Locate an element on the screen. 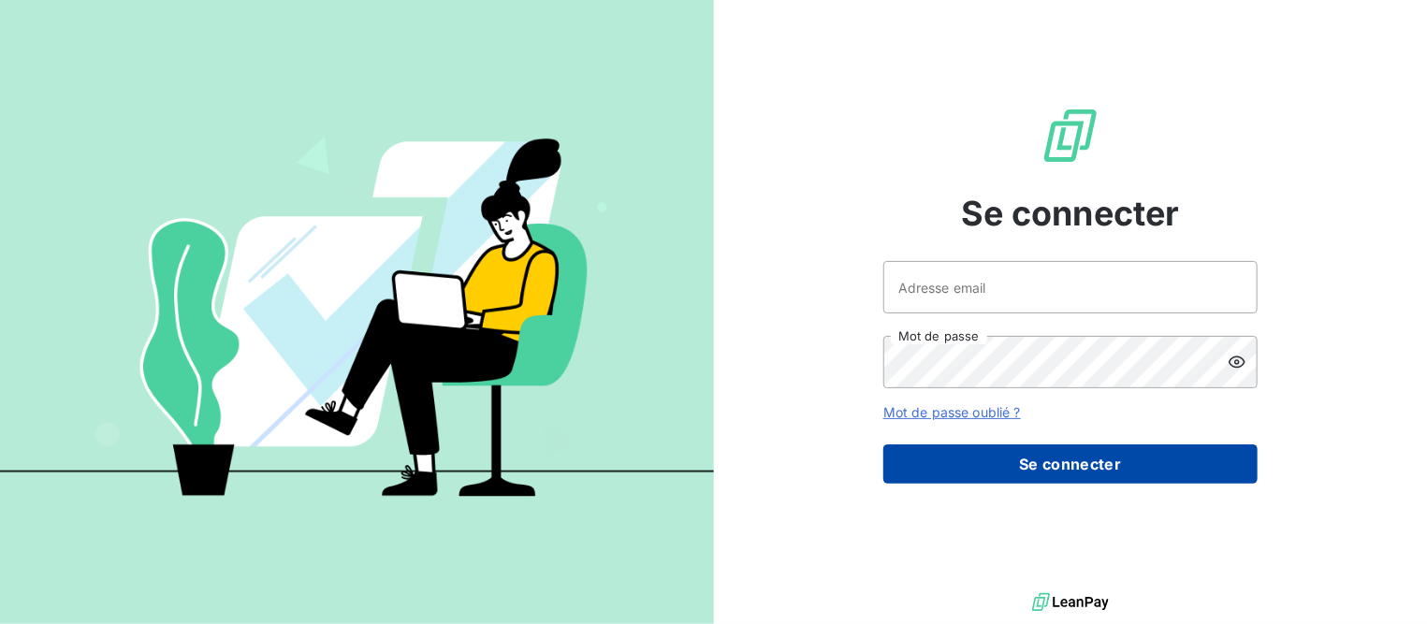 The image size is (1427, 624). input: placeholder is located at coordinates (1070, 287).